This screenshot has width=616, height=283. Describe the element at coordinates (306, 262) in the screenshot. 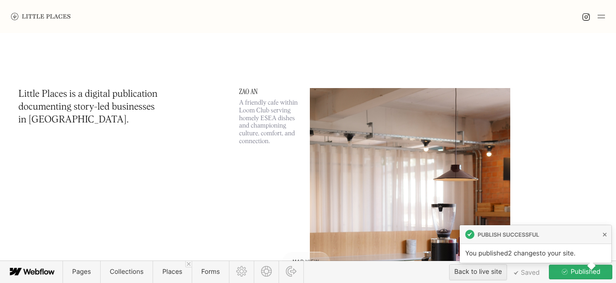

I see `span: Map view` at that location.